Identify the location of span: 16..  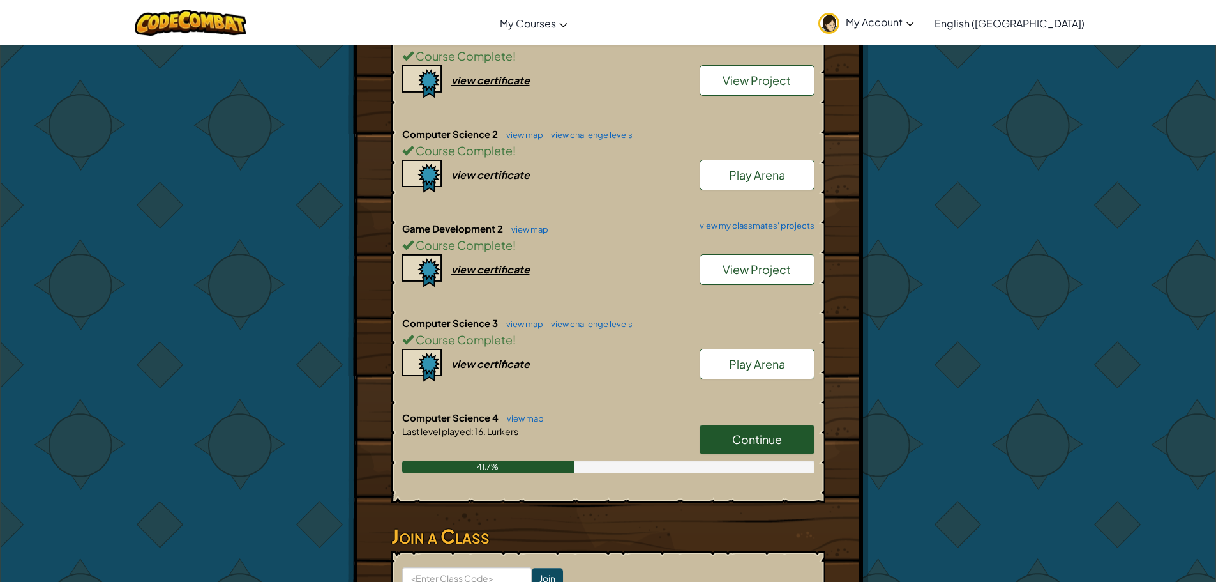
(479, 431).